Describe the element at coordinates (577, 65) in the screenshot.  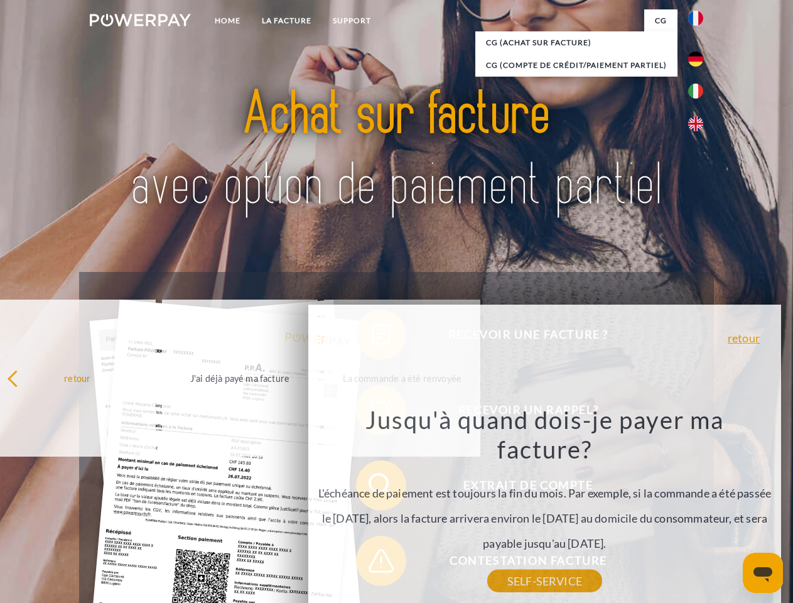
I see `a: CG (Compte de crédit/paiement partiel)` at that location.